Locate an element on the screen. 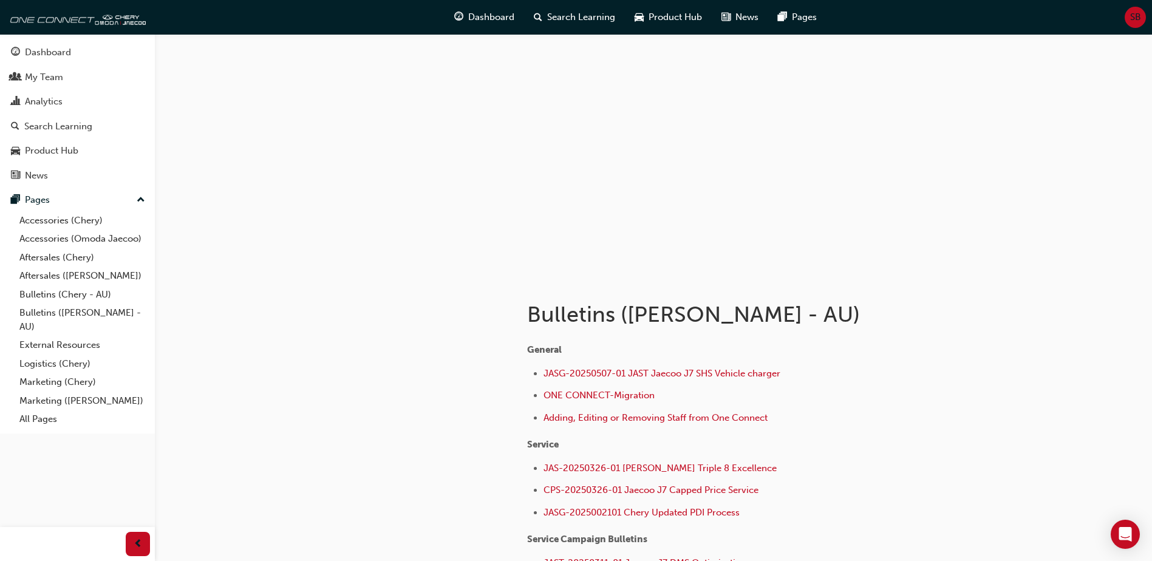 The image size is (1152, 561). span: CPS-20250326-01 Jaecoo J7 Capped Price Service is located at coordinates (651, 490).